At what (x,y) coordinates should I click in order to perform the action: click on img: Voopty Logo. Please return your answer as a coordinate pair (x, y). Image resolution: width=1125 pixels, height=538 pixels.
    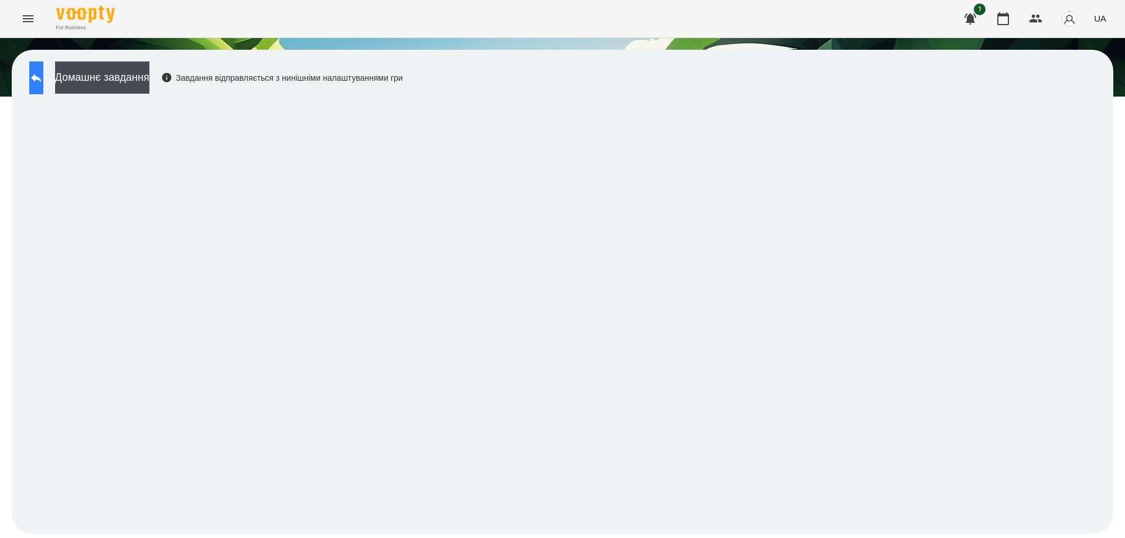
    Looking at the image, I should click on (86, 14).